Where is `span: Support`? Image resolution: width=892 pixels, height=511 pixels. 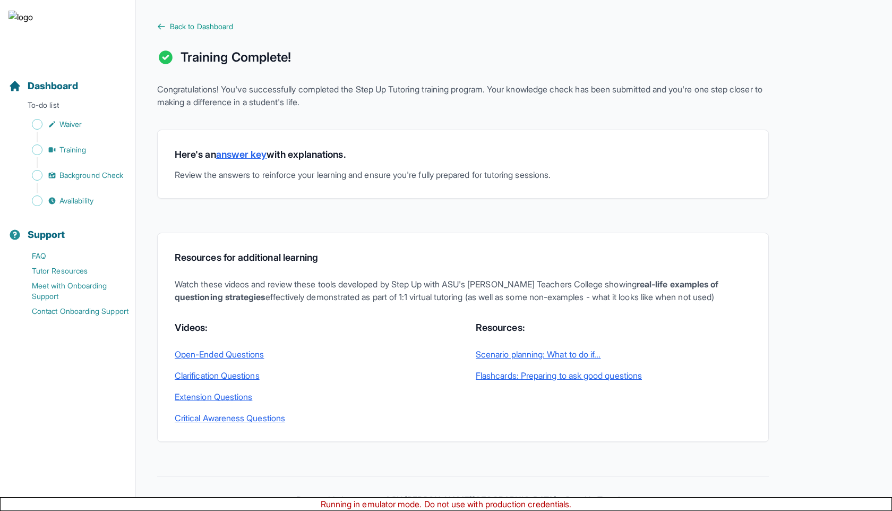 span: Support is located at coordinates (46, 235).